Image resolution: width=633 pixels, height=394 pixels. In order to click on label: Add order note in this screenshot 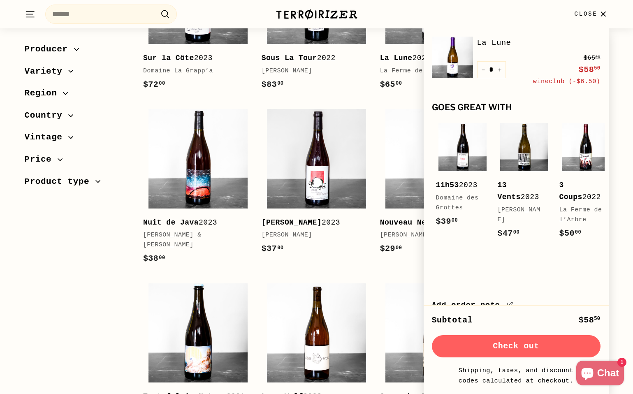, I will do `click(516, 305)`.